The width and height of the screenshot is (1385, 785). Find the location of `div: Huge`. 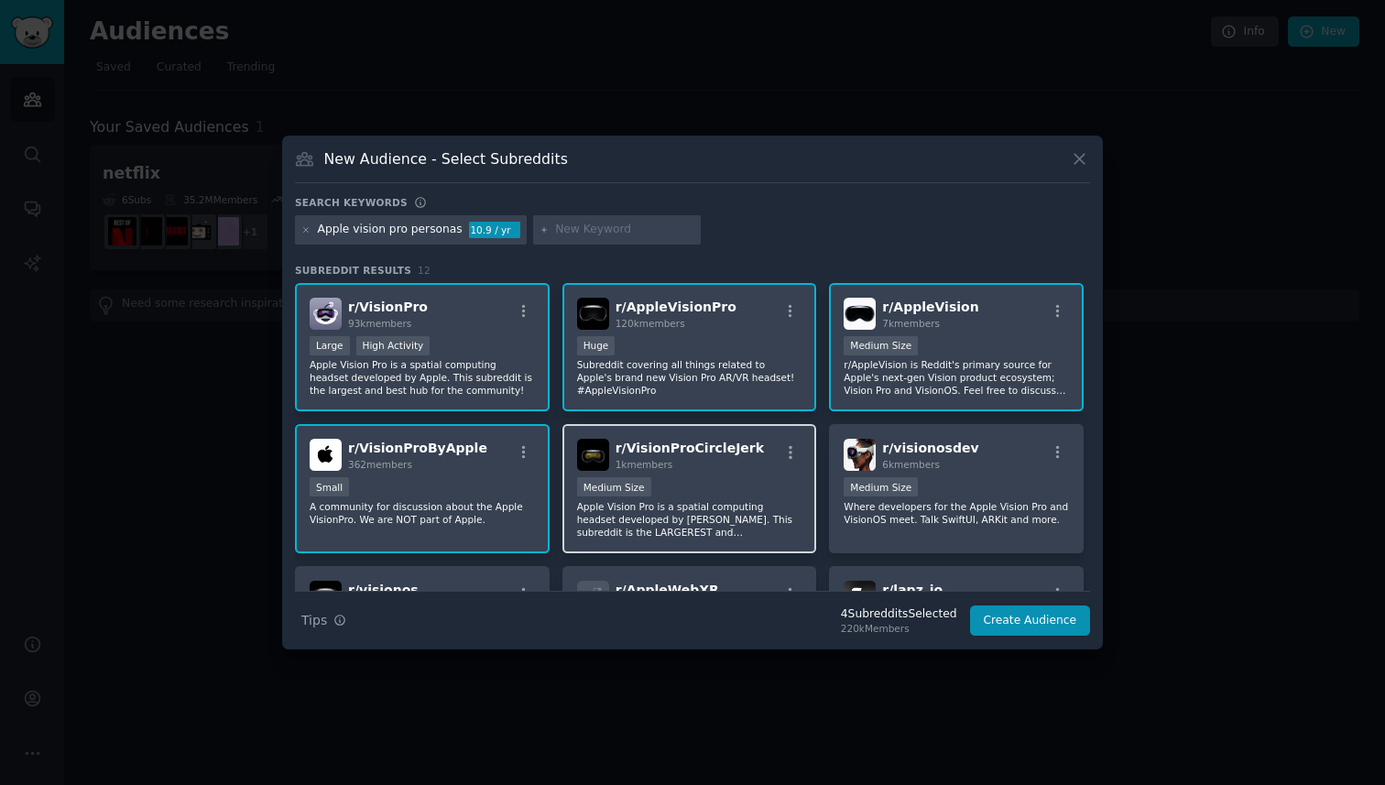

div: Huge is located at coordinates (596, 345).